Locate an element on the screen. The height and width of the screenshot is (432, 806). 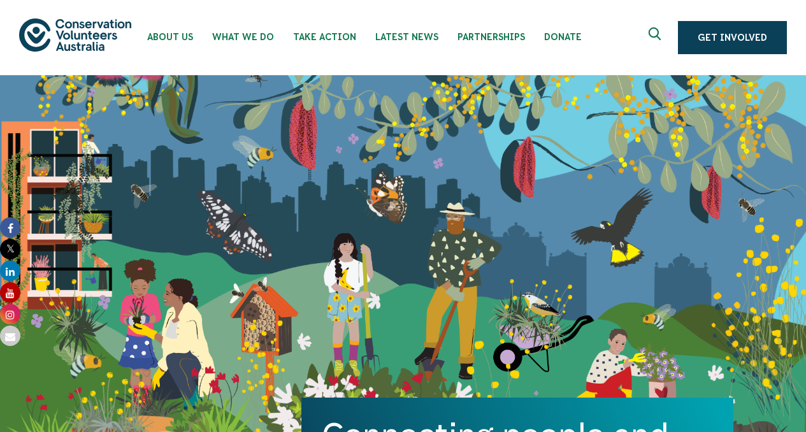
span: Latest News is located at coordinates (407, 37).